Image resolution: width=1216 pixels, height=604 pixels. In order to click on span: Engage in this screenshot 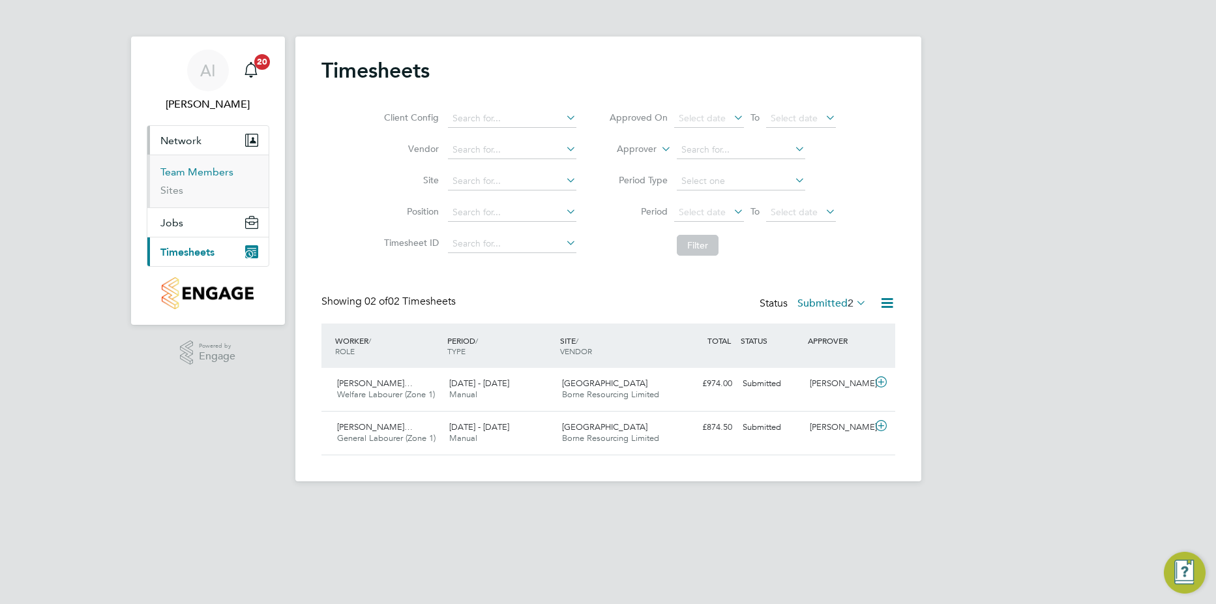, I will do `click(217, 356)`.